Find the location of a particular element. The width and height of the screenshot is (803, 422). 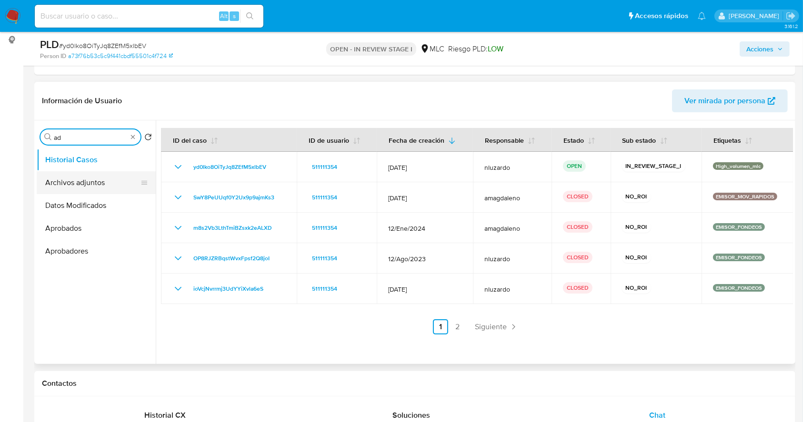

div: MLC is located at coordinates (432, 49).